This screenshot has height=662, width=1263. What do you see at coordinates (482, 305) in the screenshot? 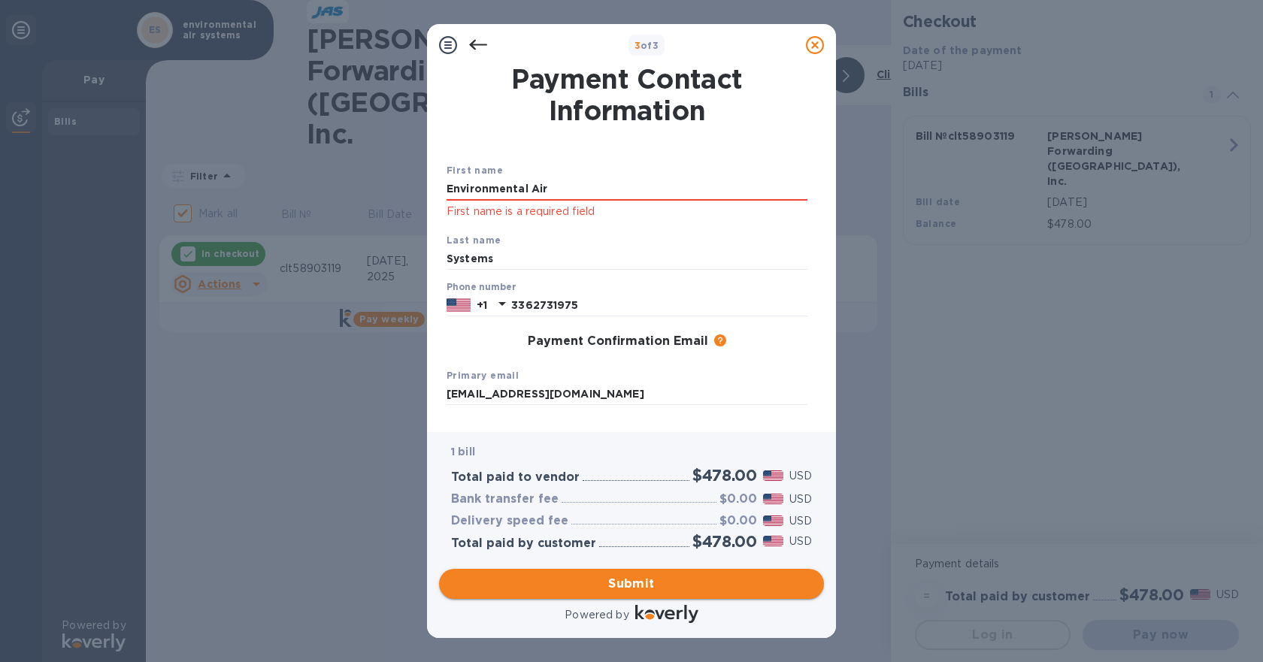
I see `p: +1` at bounding box center [482, 305].